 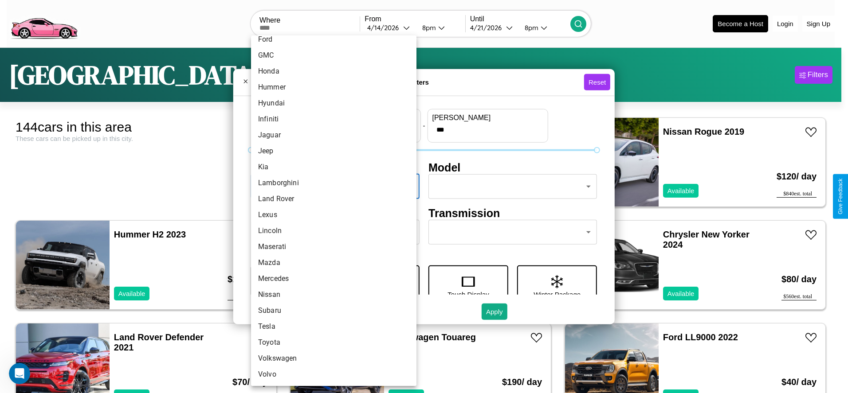 What do you see at coordinates (333, 263) in the screenshot?
I see `li: Mazda` at bounding box center [333, 263].